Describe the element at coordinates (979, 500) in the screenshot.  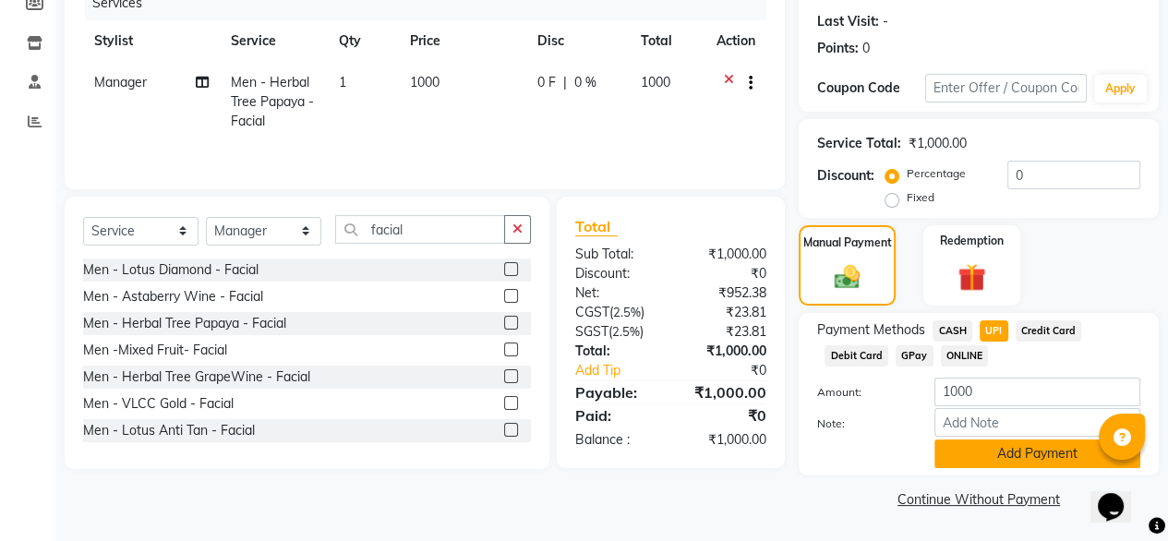
I see `a: Continue Without Payment` at that location.